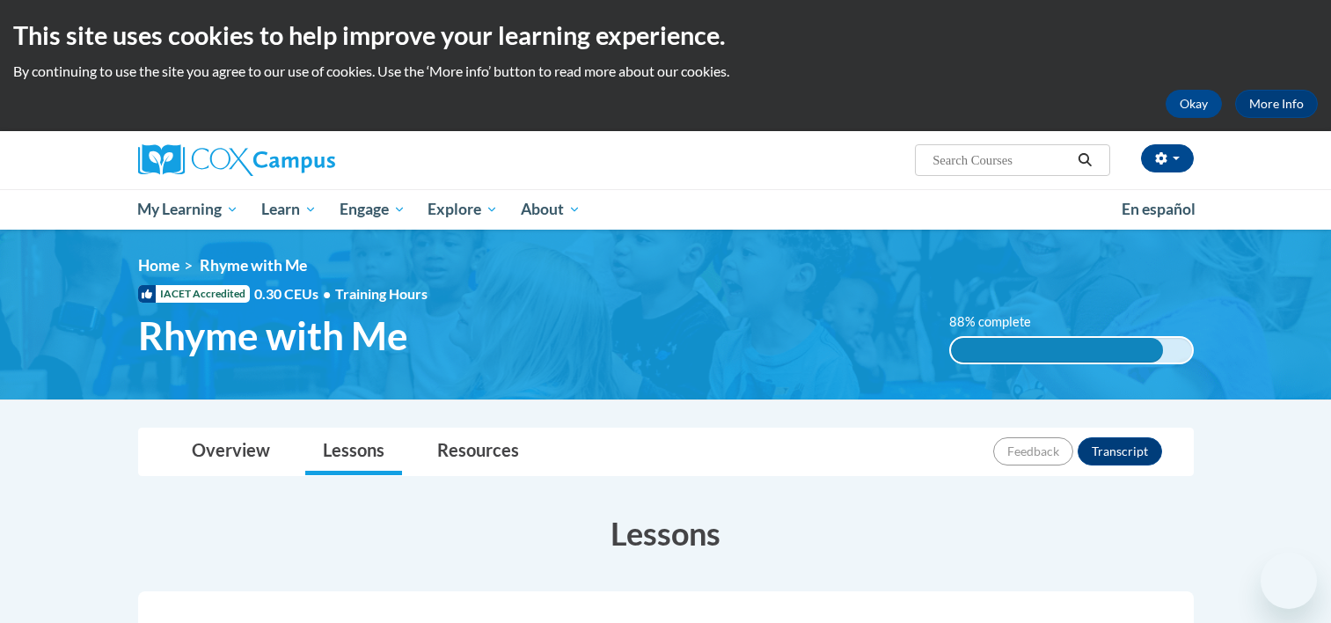 This screenshot has height=623, width=1331. I want to click on a: About, so click(551, 209).